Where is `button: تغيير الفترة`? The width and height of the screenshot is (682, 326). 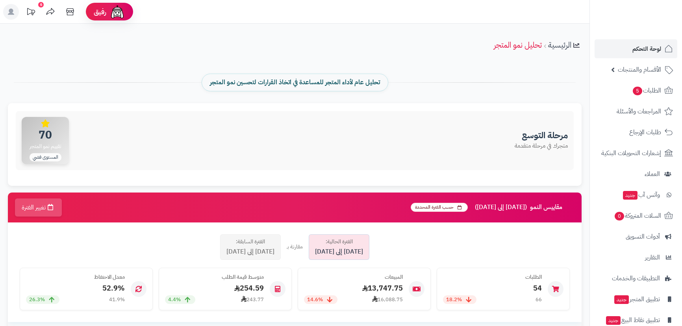 button: تغيير الفترة is located at coordinates (38, 208).